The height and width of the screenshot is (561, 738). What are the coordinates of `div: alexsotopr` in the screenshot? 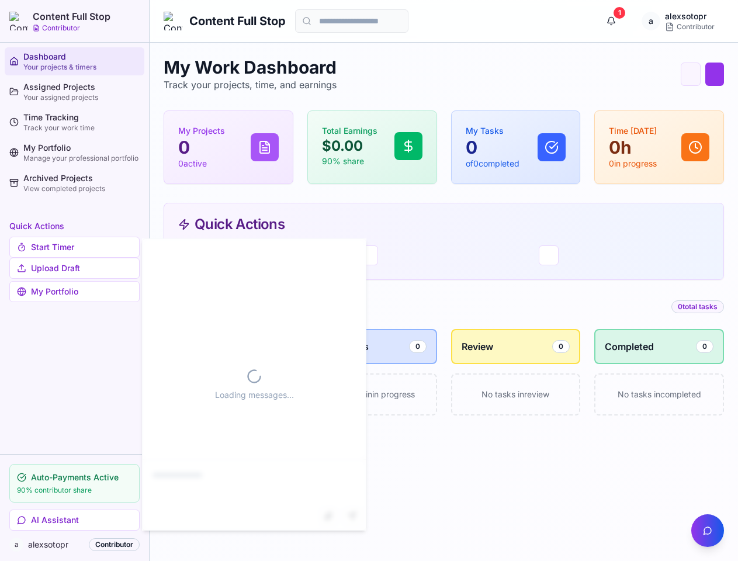 It's located at (689, 16).